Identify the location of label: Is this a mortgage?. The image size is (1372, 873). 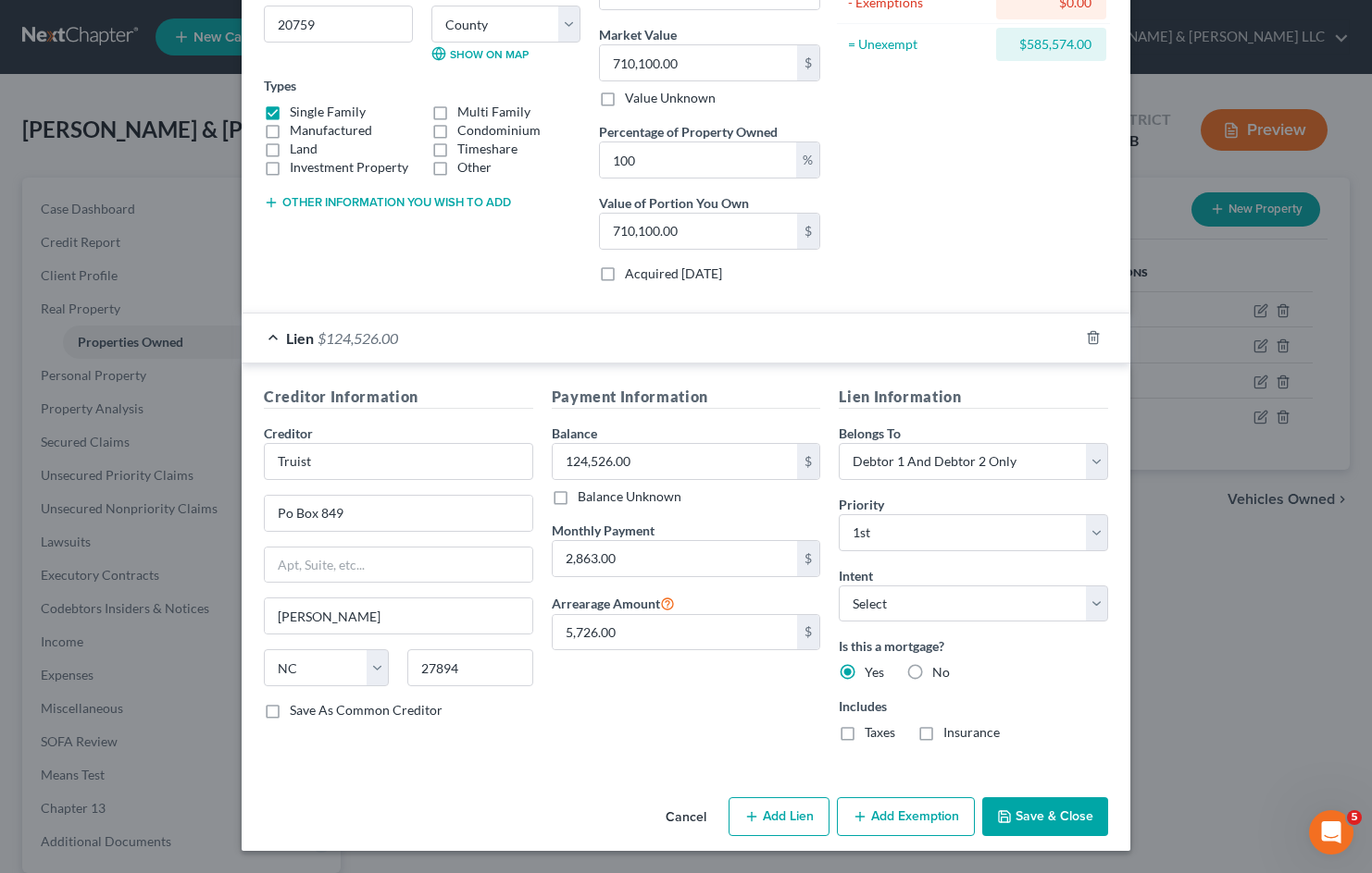
(972, 645).